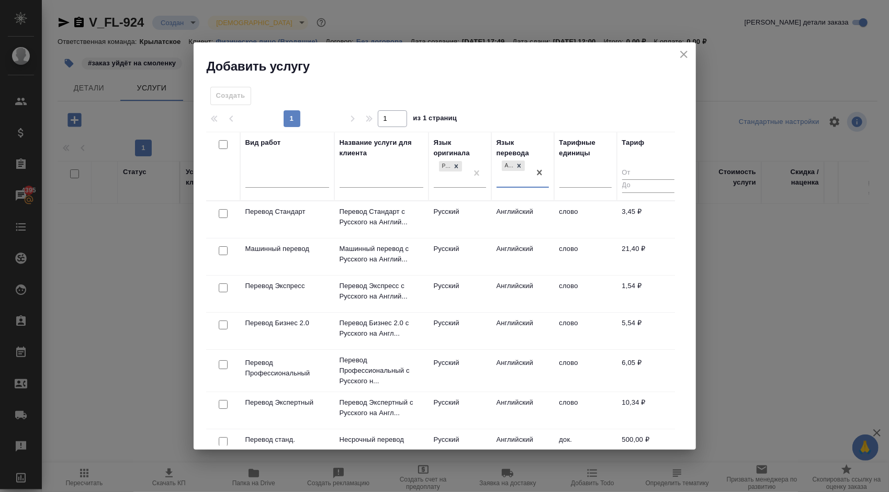 This screenshot has width=889, height=492. What do you see at coordinates (287, 403) in the screenshot?
I see `p: Перевод Экспертный` at bounding box center [287, 403].